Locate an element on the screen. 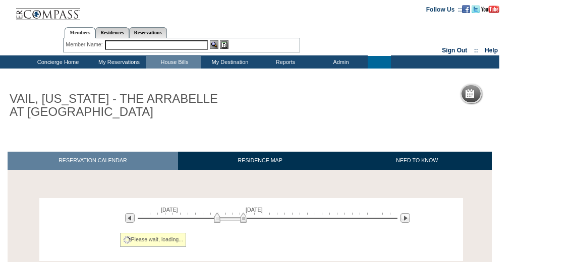 The width and height of the screenshot is (576, 262). h5: Reservation Calendar is located at coordinates (517, 94).